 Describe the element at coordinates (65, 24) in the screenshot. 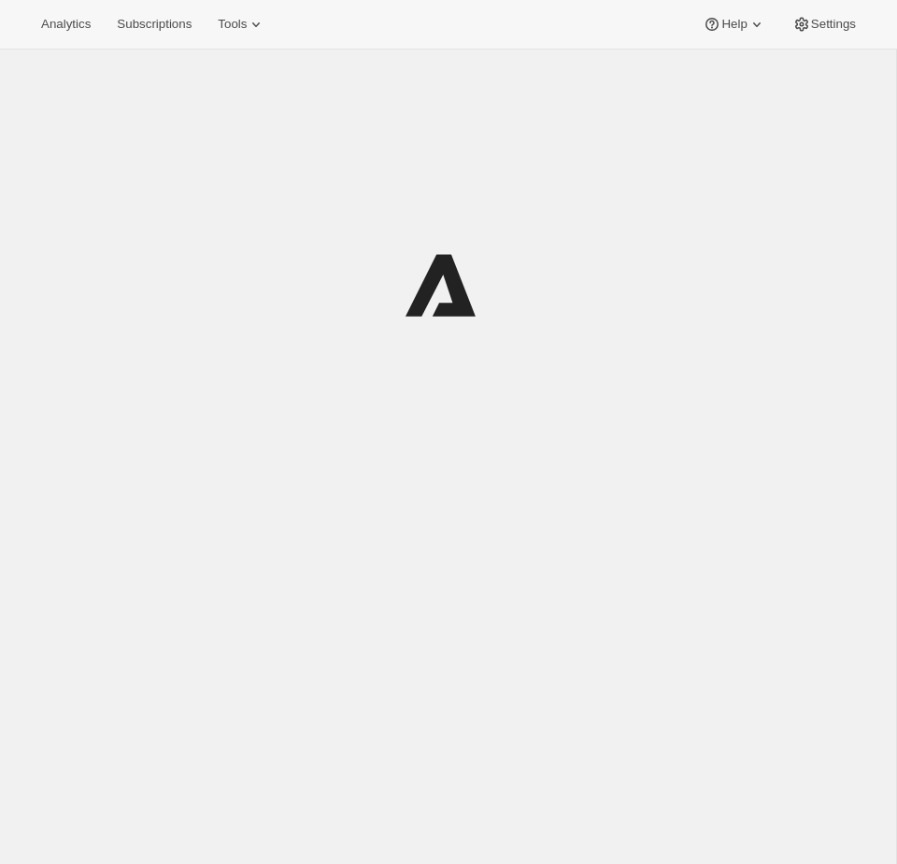

I see `span: Analytics` at that location.